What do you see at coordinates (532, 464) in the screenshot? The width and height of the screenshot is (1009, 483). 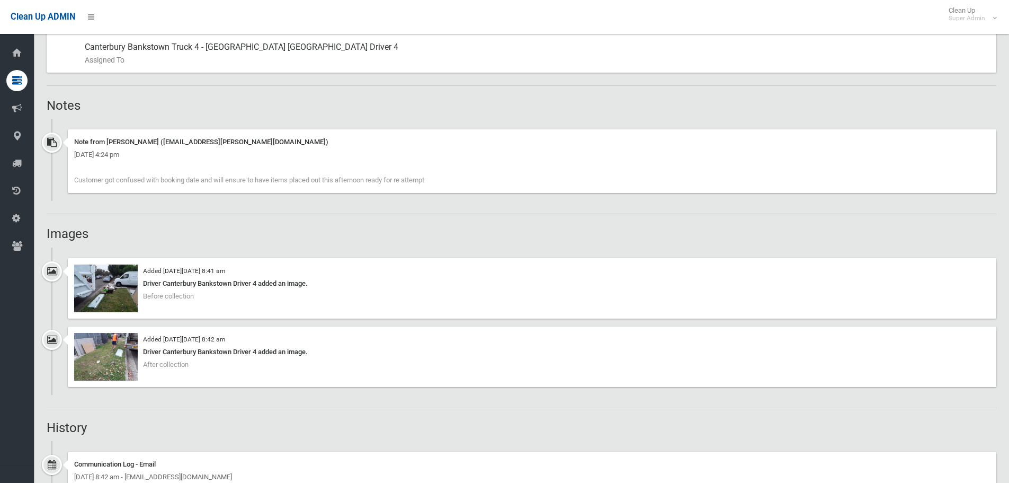 I see `div: Communication Log - Email` at bounding box center [532, 464].